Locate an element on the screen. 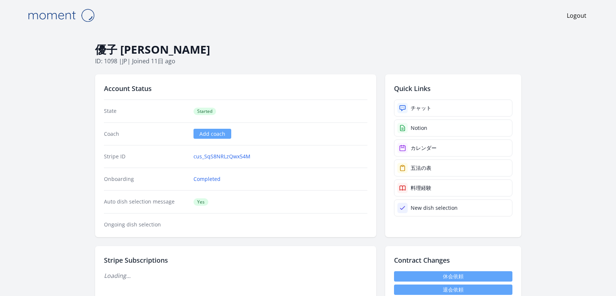 The image size is (616, 296). div: Notion is located at coordinates (419, 128).